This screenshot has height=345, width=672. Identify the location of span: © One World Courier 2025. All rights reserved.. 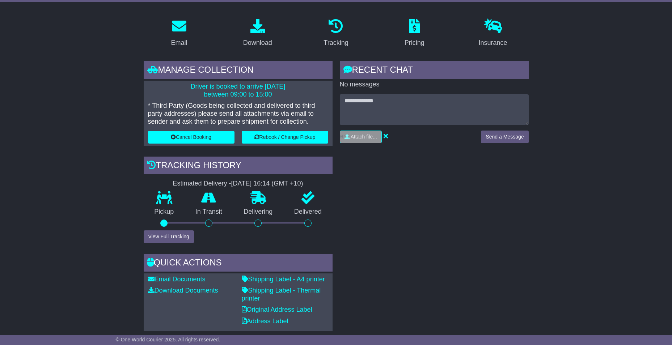
(168, 340).